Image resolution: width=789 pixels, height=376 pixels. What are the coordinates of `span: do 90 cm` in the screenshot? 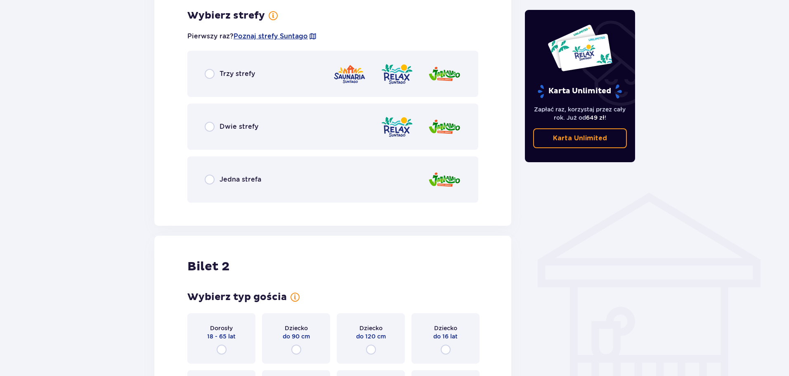 It's located at (296, 336).